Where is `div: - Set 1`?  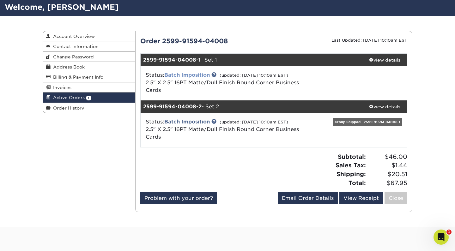 div: - Set 1 is located at coordinates (251, 60).